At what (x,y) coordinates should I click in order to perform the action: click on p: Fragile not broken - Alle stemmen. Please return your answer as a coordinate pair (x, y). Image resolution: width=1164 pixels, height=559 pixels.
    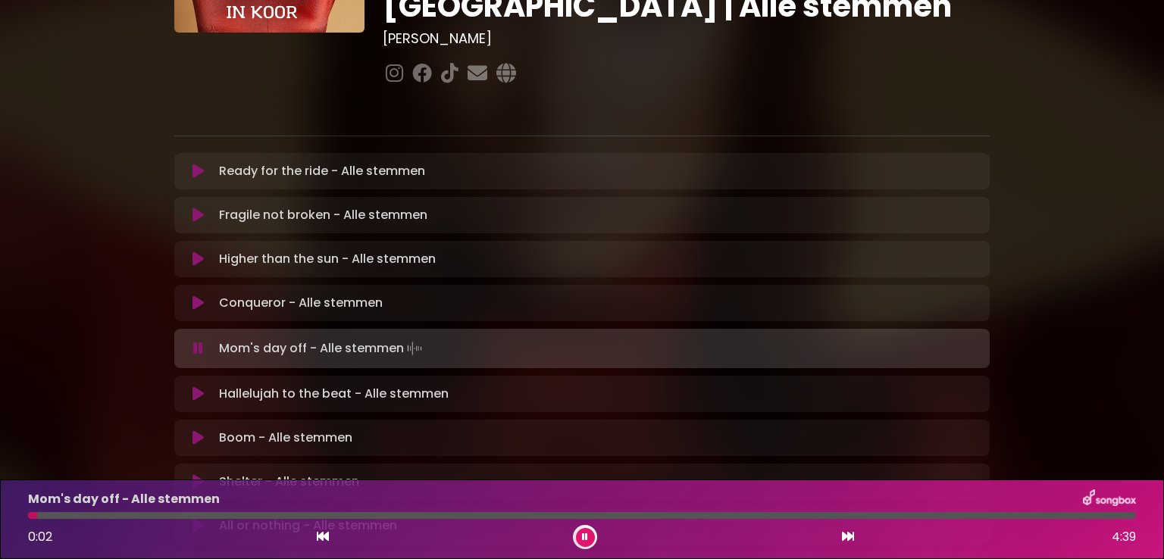
    Looking at the image, I should click on (323, 215).